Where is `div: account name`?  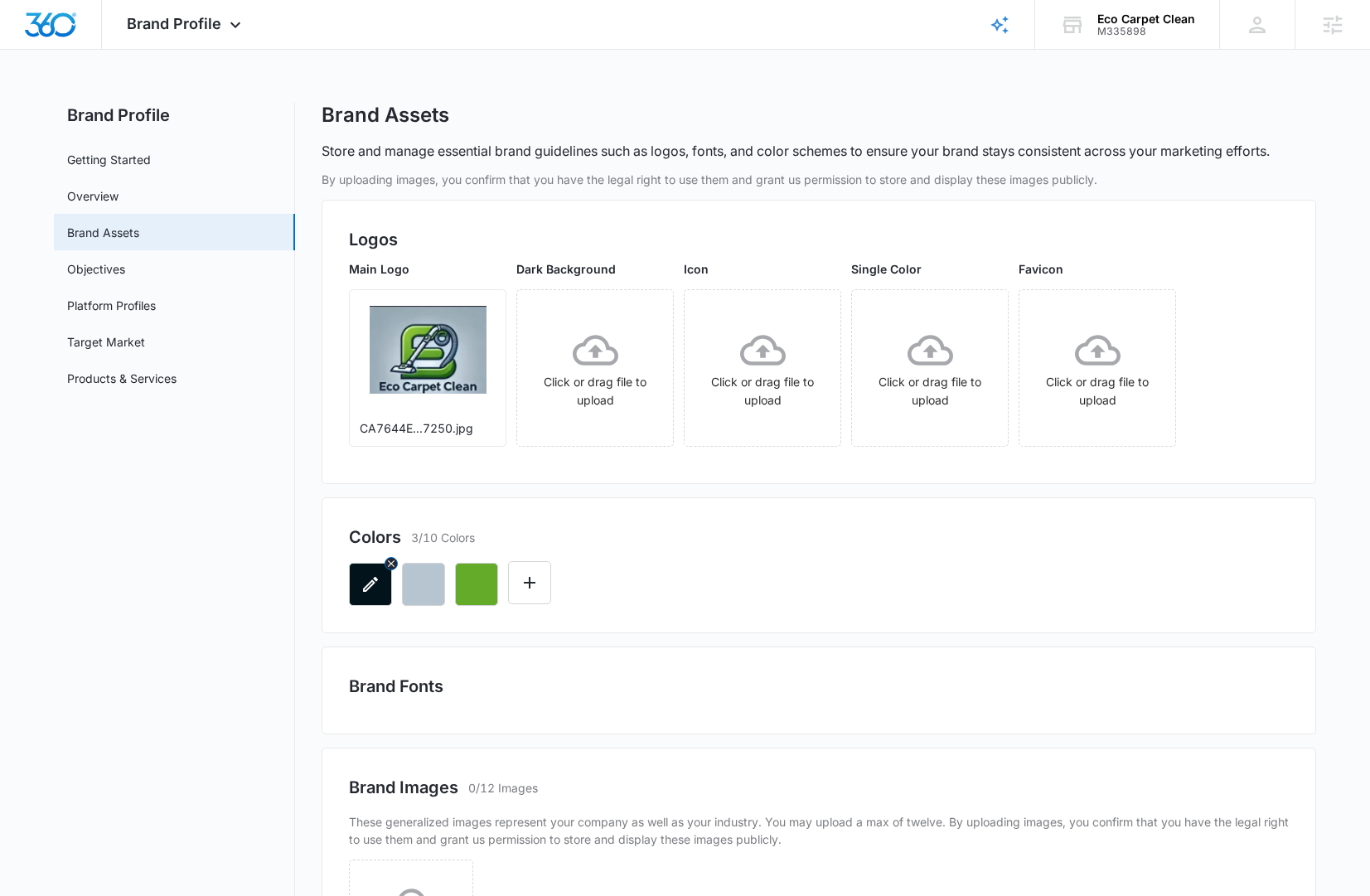 div: account name is located at coordinates (1146, 19).